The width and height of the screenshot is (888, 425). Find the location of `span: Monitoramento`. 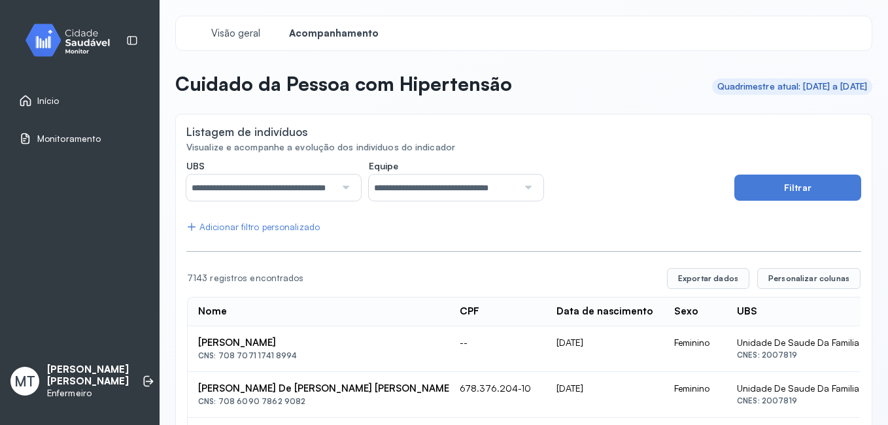

span: Monitoramento is located at coordinates (69, 139).